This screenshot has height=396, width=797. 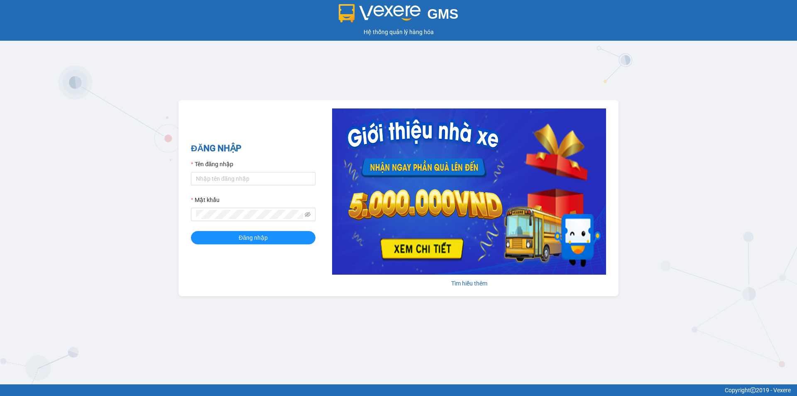 I want to click on label: Mật khẩu, so click(x=205, y=200).